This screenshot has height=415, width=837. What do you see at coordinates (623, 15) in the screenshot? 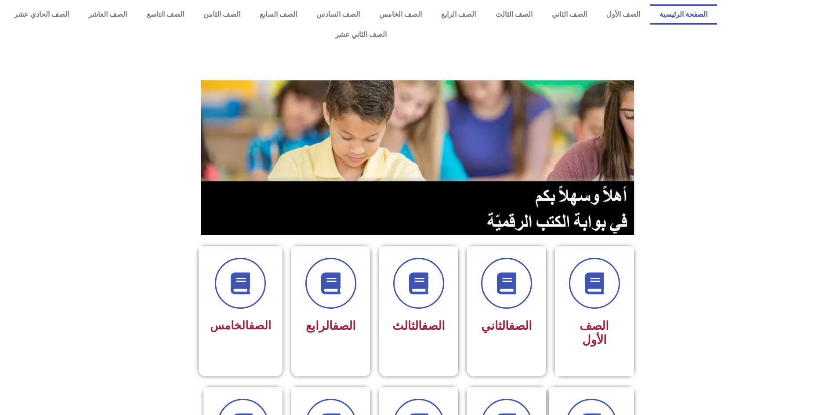
I see `a: الصف الأول` at bounding box center [623, 15].